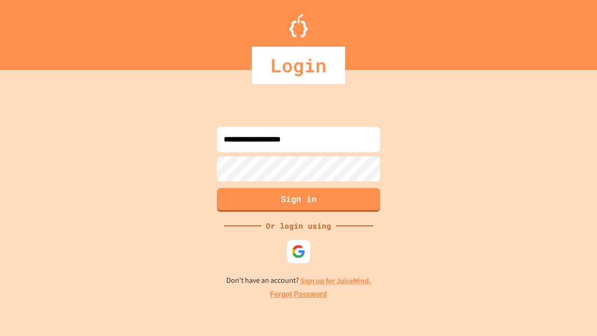 The width and height of the screenshot is (597, 336). What do you see at coordinates (299, 65) in the screenshot?
I see `div: Login` at bounding box center [299, 65].